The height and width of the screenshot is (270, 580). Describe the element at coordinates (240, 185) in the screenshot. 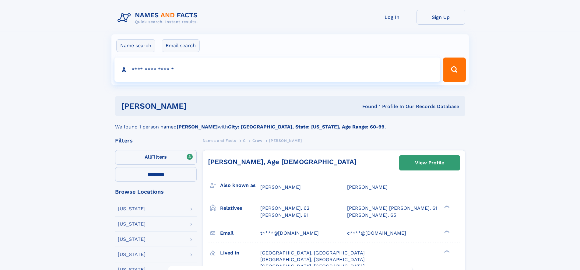

I see `h3: Also known as` at that location.